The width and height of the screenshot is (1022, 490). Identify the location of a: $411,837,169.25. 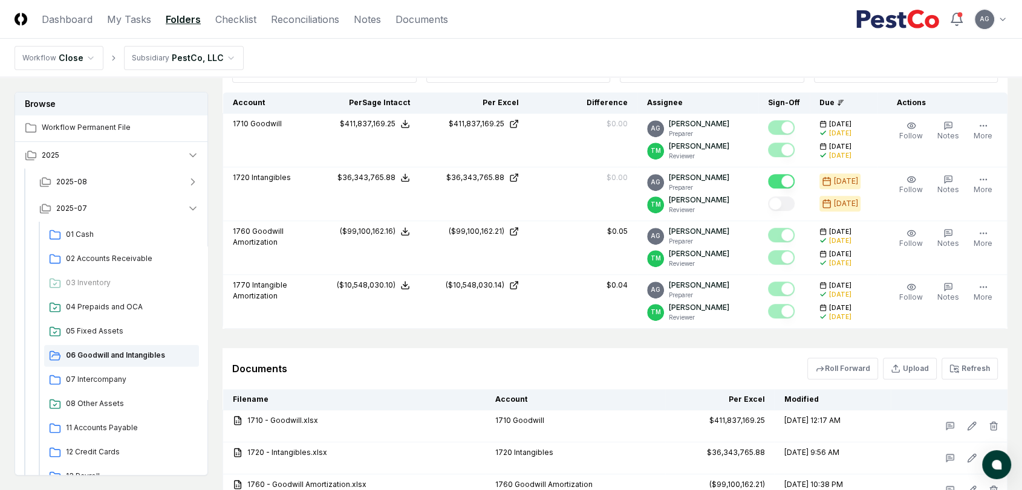
(474, 124).